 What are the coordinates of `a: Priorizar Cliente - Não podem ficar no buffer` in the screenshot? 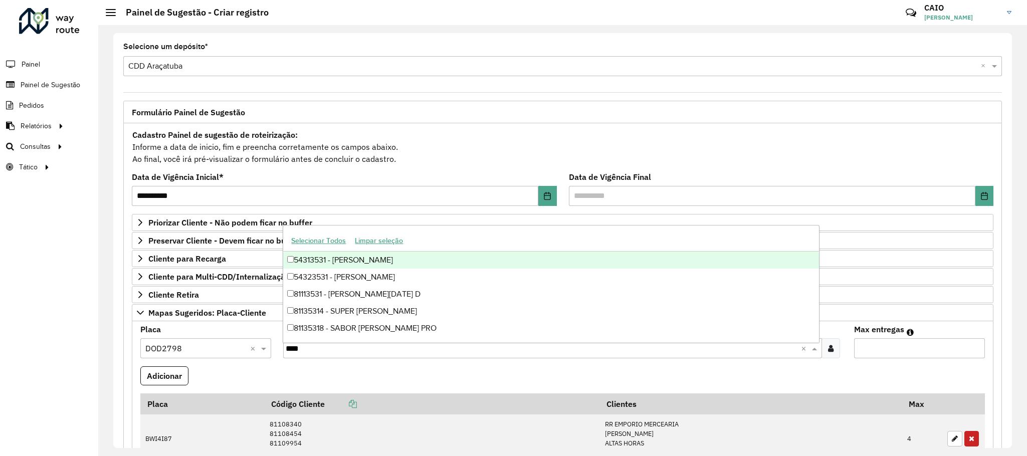 It's located at (562, 223).